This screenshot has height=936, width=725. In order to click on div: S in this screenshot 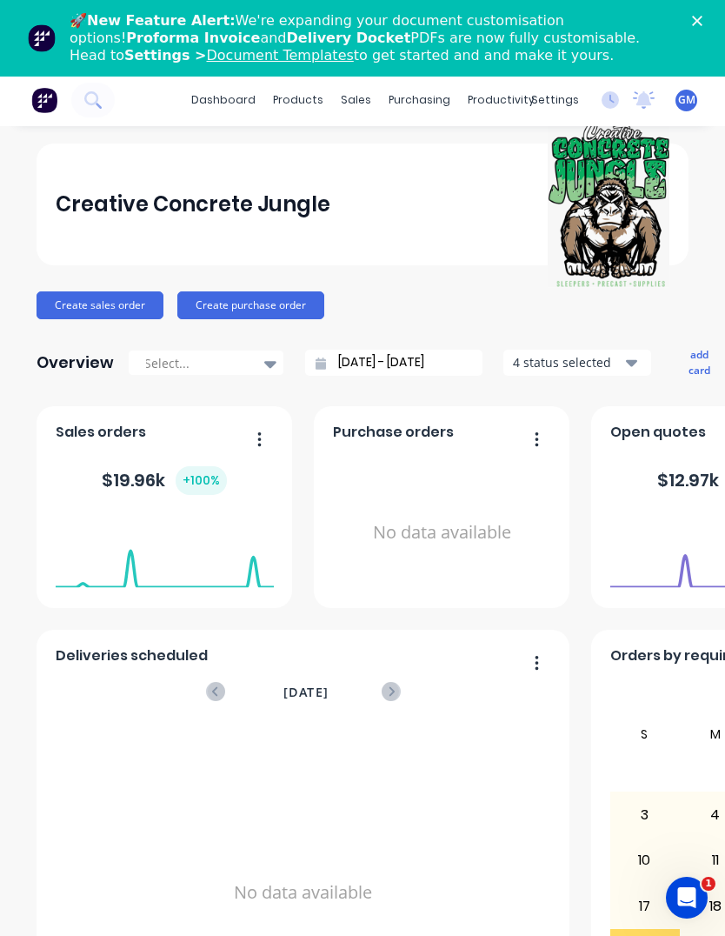, I will do `click(645, 734)`.